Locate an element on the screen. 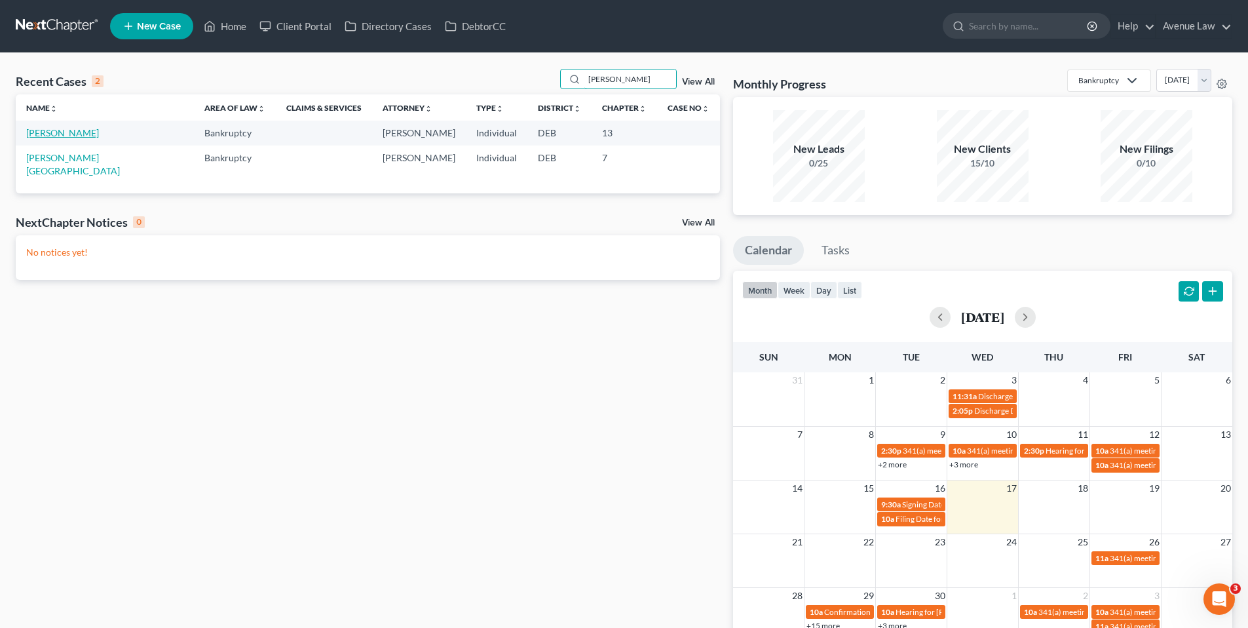  a: Help is located at coordinates (1133, 26).